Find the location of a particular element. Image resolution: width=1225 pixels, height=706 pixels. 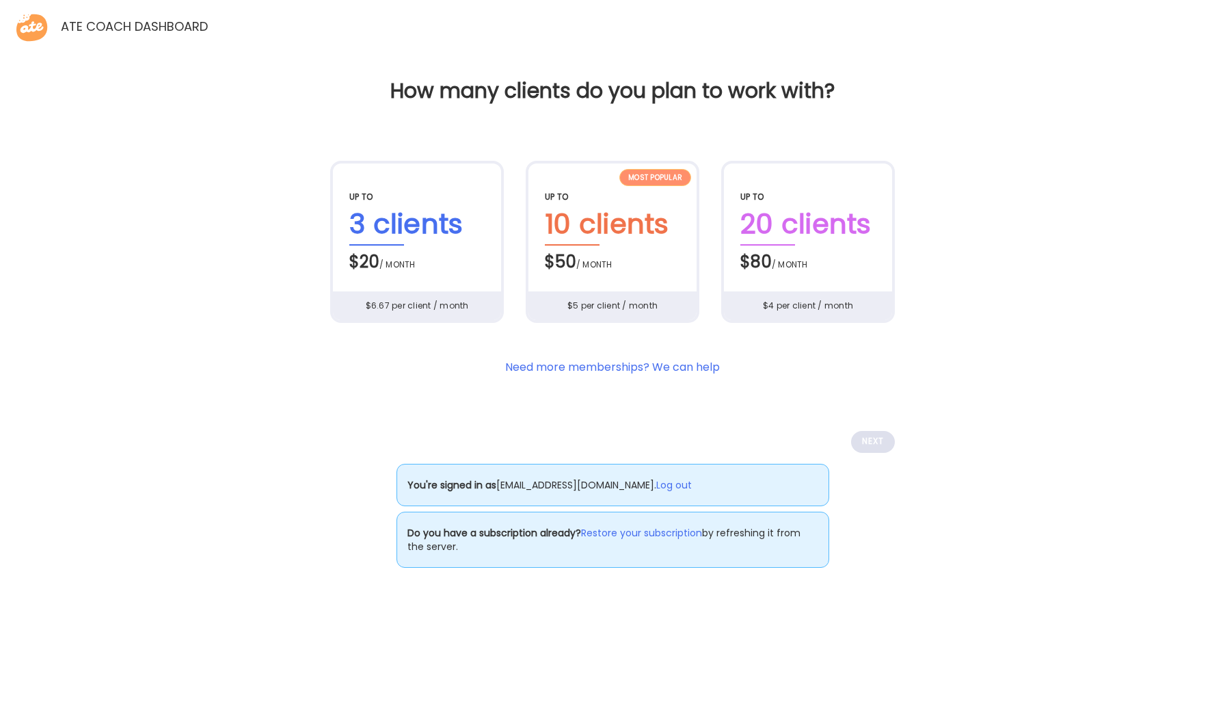

p: by refreshing it from the server. is located at coordinates (613, 539).